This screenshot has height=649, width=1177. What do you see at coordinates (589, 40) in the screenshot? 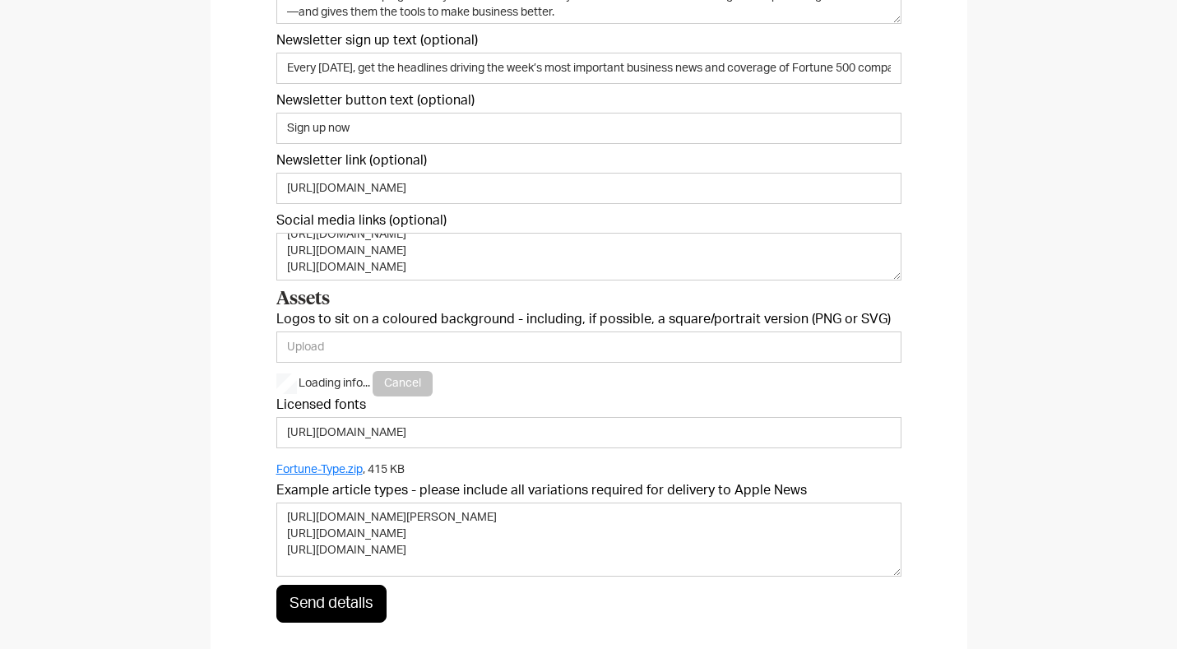
I see `label: Newsletter sign up text (optional)` at bounding box center [589, 40].